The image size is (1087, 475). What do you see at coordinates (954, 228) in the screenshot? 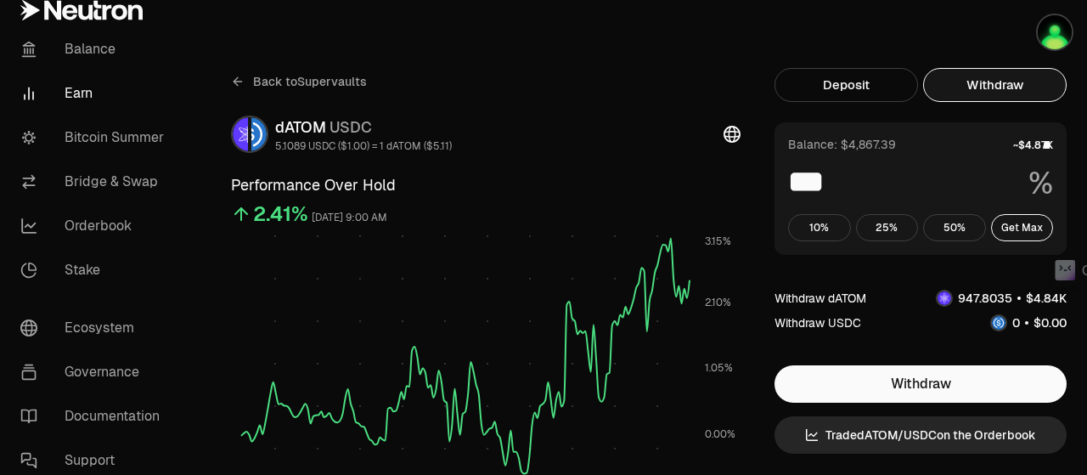
I see `button: 50%` at bounding box center [954, 228].